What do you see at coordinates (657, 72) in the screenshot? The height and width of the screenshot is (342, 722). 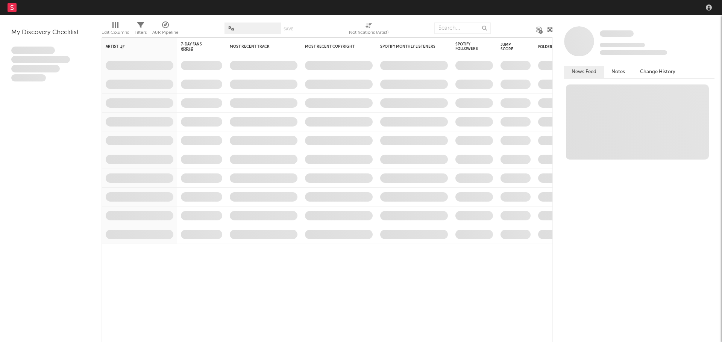 I see `button: Change History` at bounding box center [657, 72].